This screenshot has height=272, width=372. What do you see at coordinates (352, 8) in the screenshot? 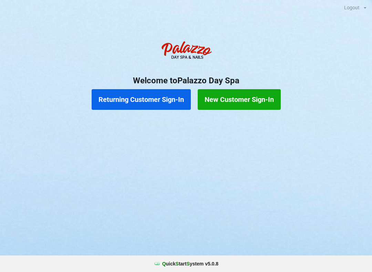
I see `div: Logout` at bounding box center [352, 8].